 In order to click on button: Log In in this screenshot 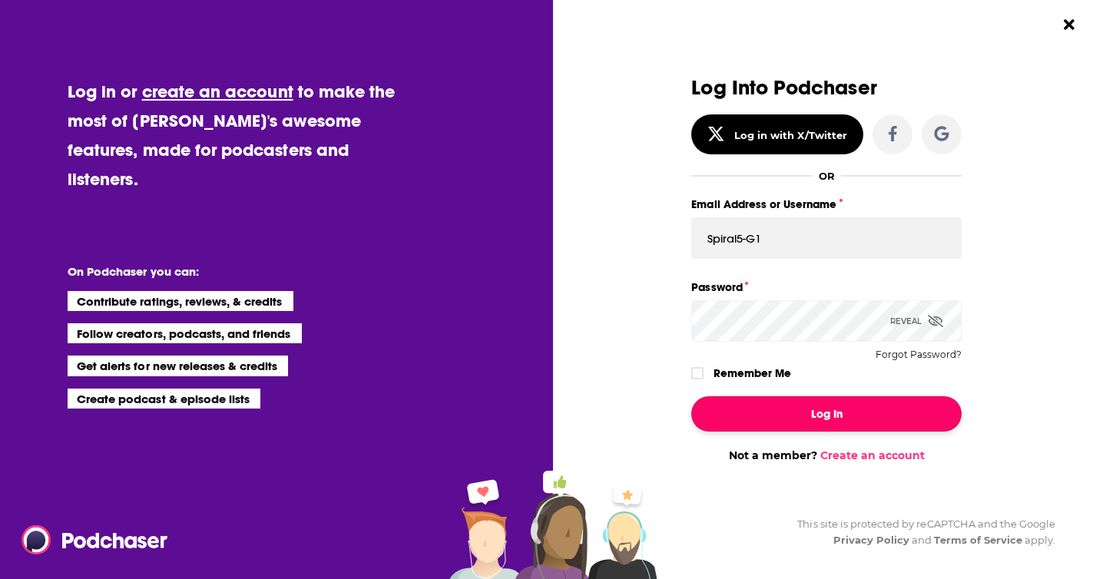, I will do `click(827, 414)`.